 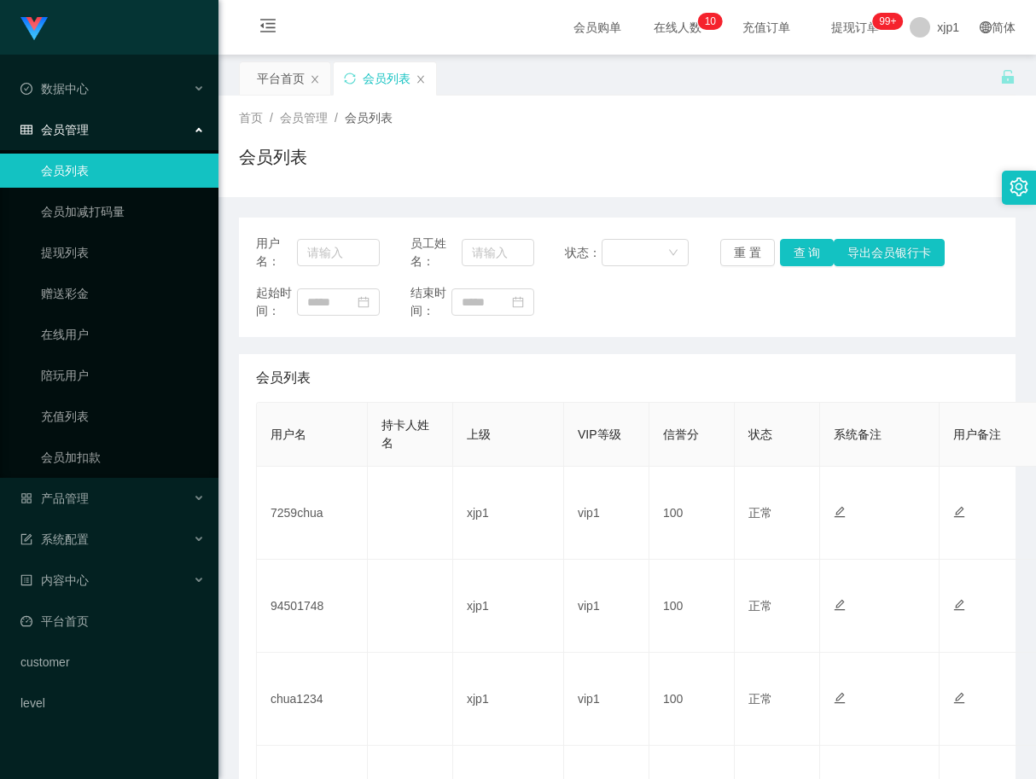 I want to click on button: 导出会员银行卡, so click(x=889, y=253).